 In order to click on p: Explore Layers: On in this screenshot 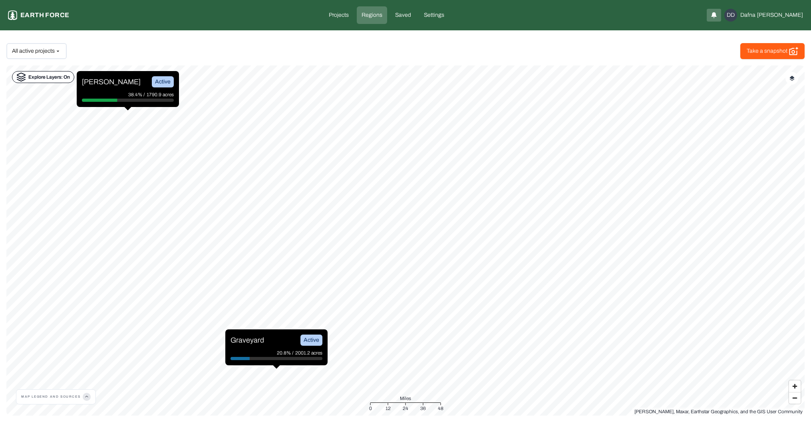, I will do `click(49, 77)`.